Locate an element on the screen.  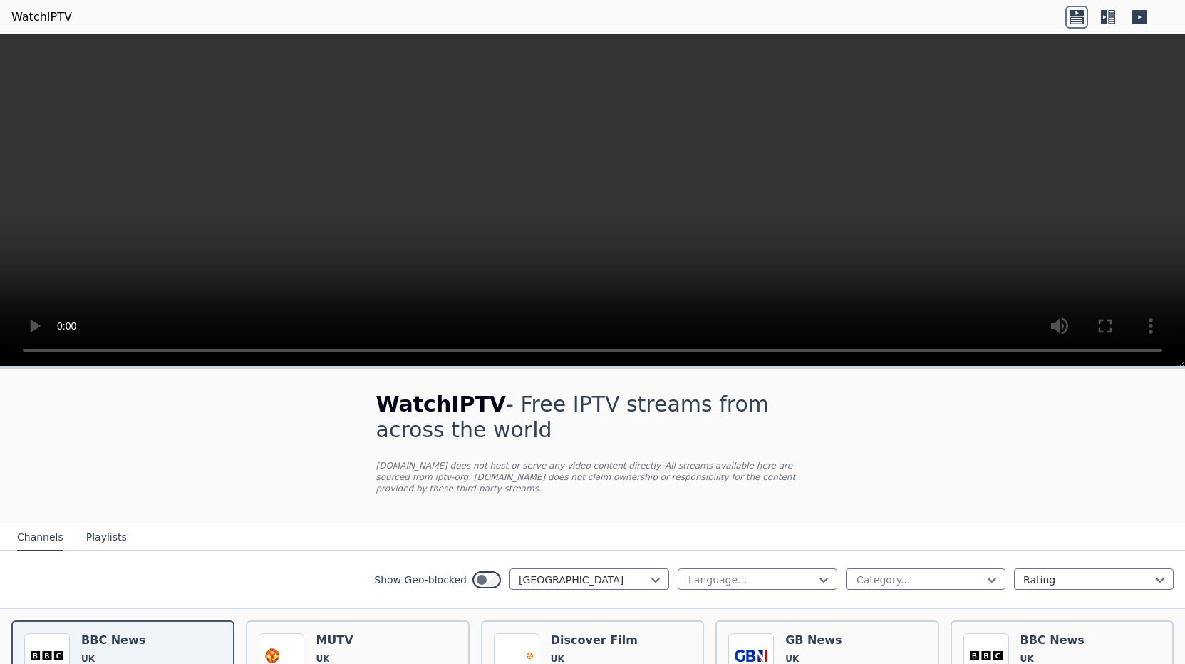
h6: Discover Film is located at coordinates (594, 640).